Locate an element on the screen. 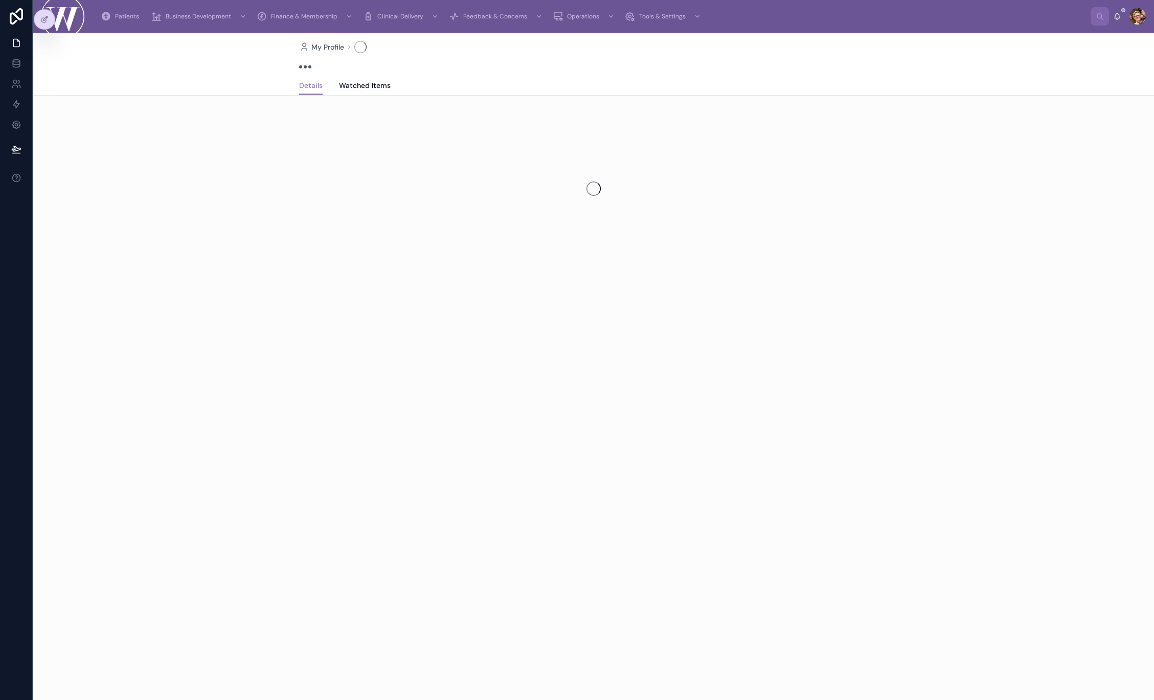  a: Details is located at coordinates (311, 86).